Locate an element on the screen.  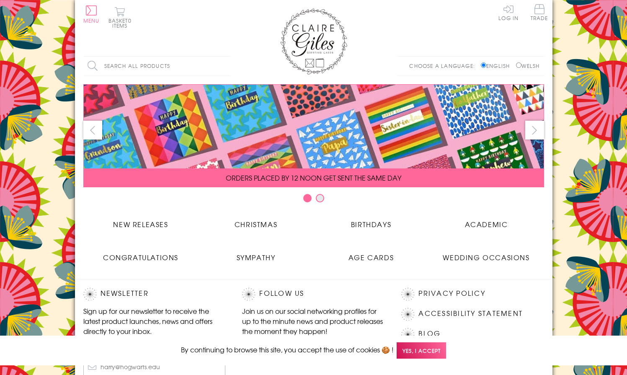
label: Welsh is located at coordinates (528, 66).